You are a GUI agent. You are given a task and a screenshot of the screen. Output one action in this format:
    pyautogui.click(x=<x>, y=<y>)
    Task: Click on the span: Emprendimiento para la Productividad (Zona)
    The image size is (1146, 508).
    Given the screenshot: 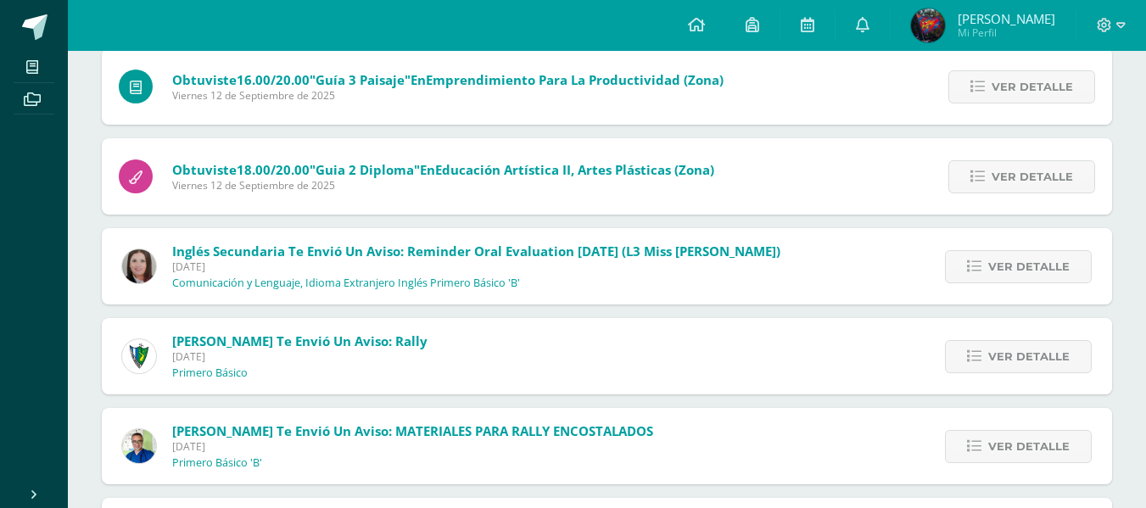 What is the action you would take?
    pyautogui.click(x=574, y=80)
    